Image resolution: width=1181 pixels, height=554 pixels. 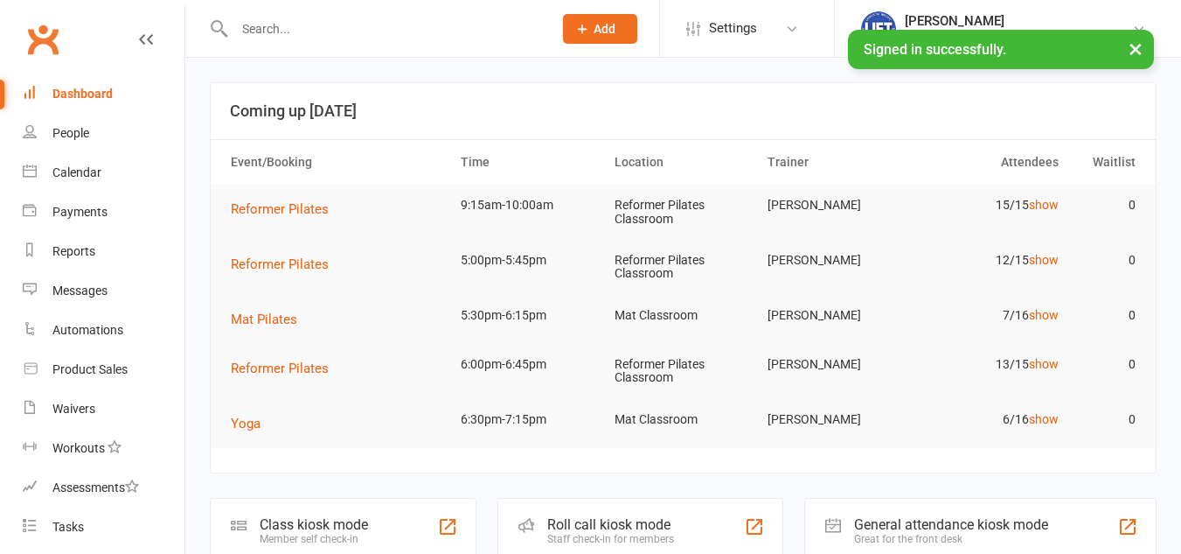 What do you see at coordinates (103, 251) in the screenshot?
I see `a: Reports` at bounding box center [103, 251].